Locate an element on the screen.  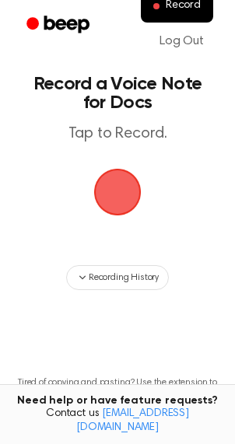
p: Tap to Record. is located at coordinates (117, 134).